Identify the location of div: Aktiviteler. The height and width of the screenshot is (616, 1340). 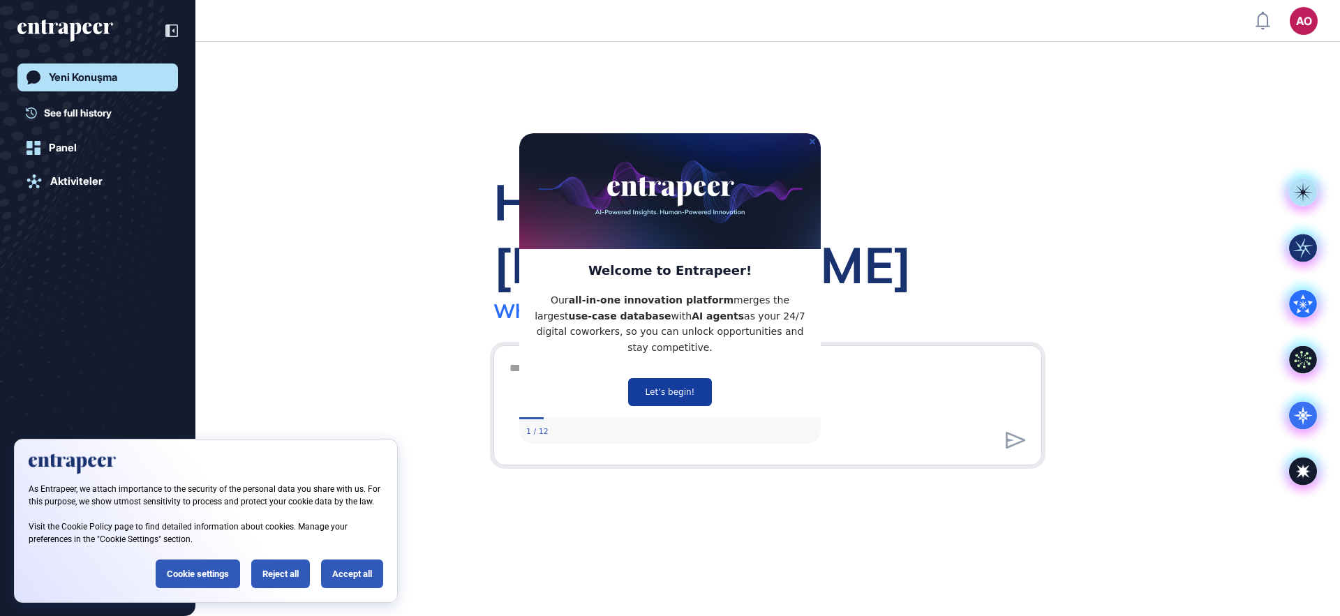
(76, 181).